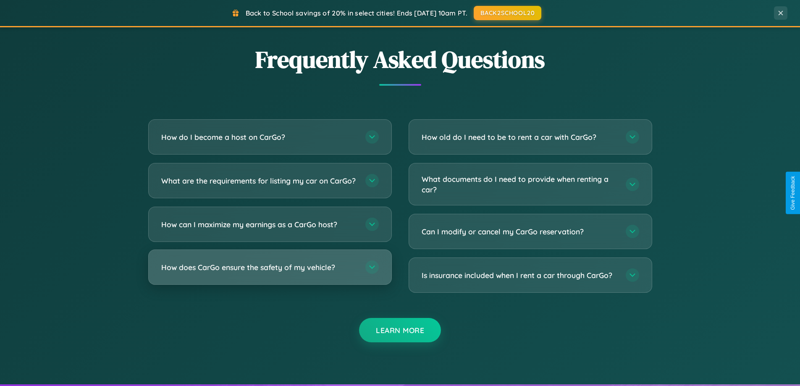 The width and height of the screenshot is (800, 386). Describe the element at coordinates (400, 59) in the screenshot. I see `h2: Frequently Asked Questions` at that location.